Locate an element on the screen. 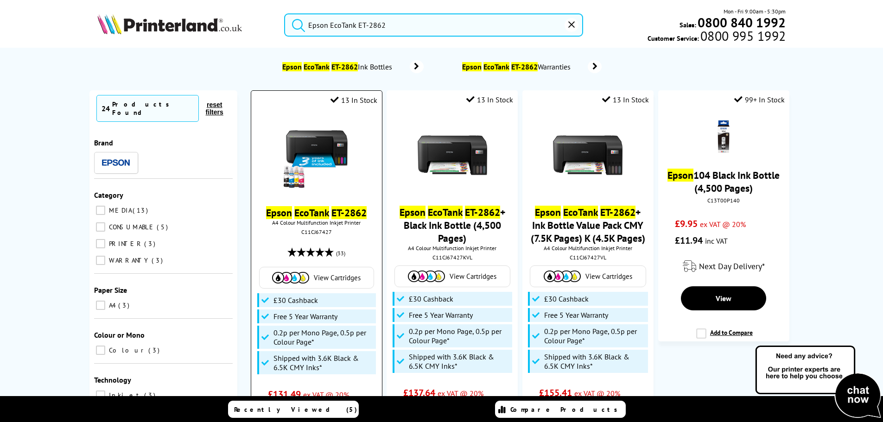 The image size is (883, 422). span: Paper Size is located at coordinates (110, 290).